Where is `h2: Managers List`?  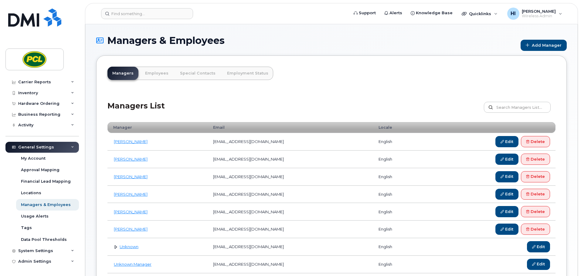
h2: Managers List is located at coordinates (136, 111).